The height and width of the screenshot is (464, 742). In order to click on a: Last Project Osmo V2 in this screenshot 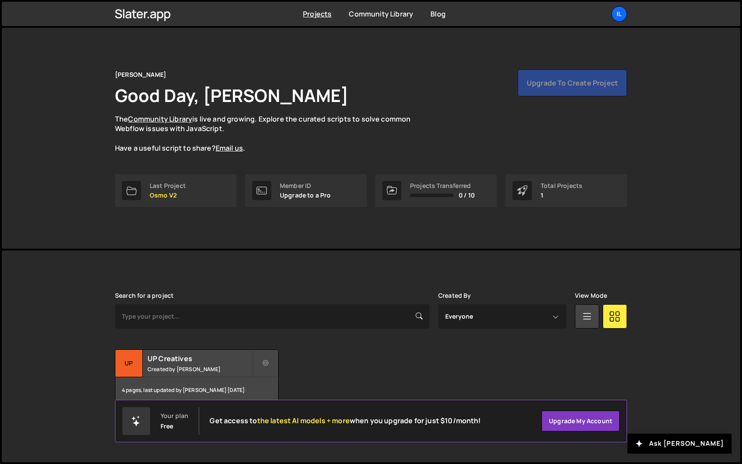, I will do `click(176, 191)`.